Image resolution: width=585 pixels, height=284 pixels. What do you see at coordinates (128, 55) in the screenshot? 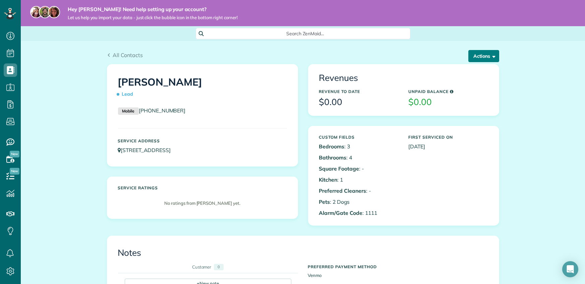
I see `span: All Contacts` at bounding box center [128, 55].